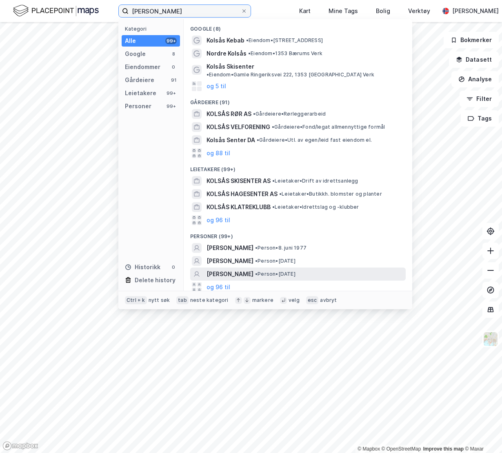  What do you see at coordinates (305, 11) in the screenshot?
I see `div: Kart` at bounding box center [305, 11].